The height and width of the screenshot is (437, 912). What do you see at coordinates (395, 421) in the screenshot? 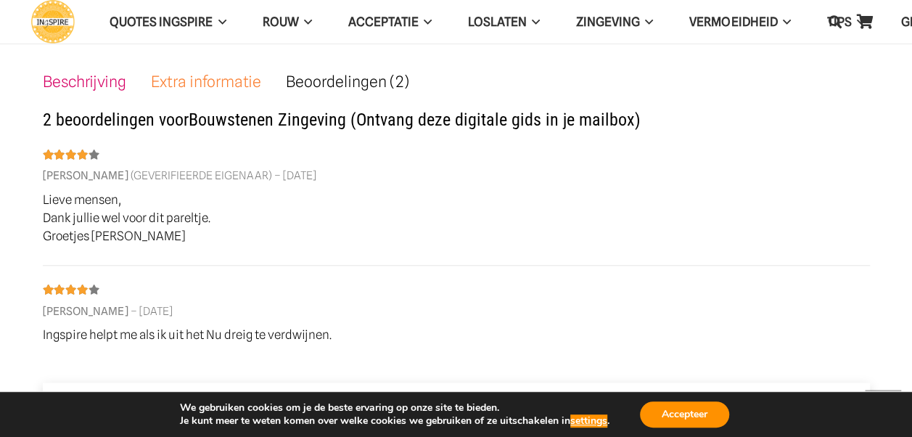
I see `p: Je kunt meer te weten komen over welke cookies we gebruiken of ze uitschakelen in .` at bounding box center [395, 421].